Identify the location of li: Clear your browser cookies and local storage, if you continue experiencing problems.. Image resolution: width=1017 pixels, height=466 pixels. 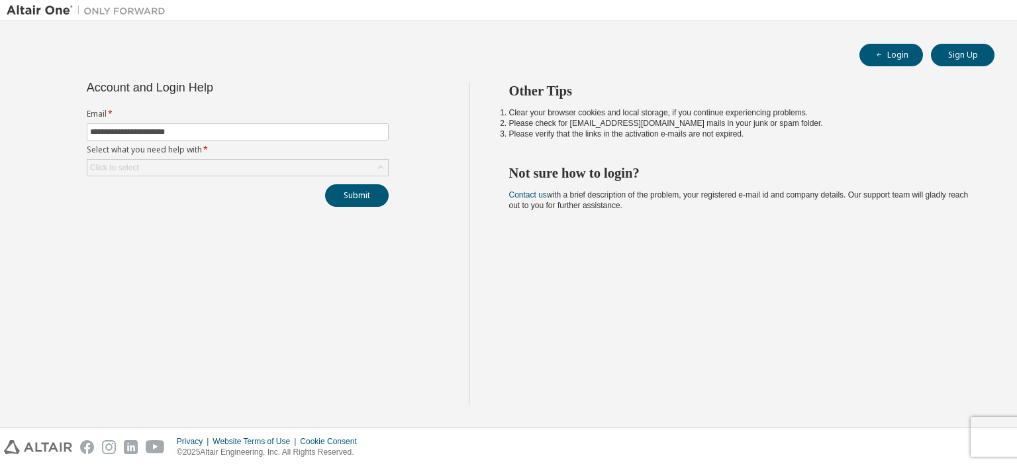
(741, 113).